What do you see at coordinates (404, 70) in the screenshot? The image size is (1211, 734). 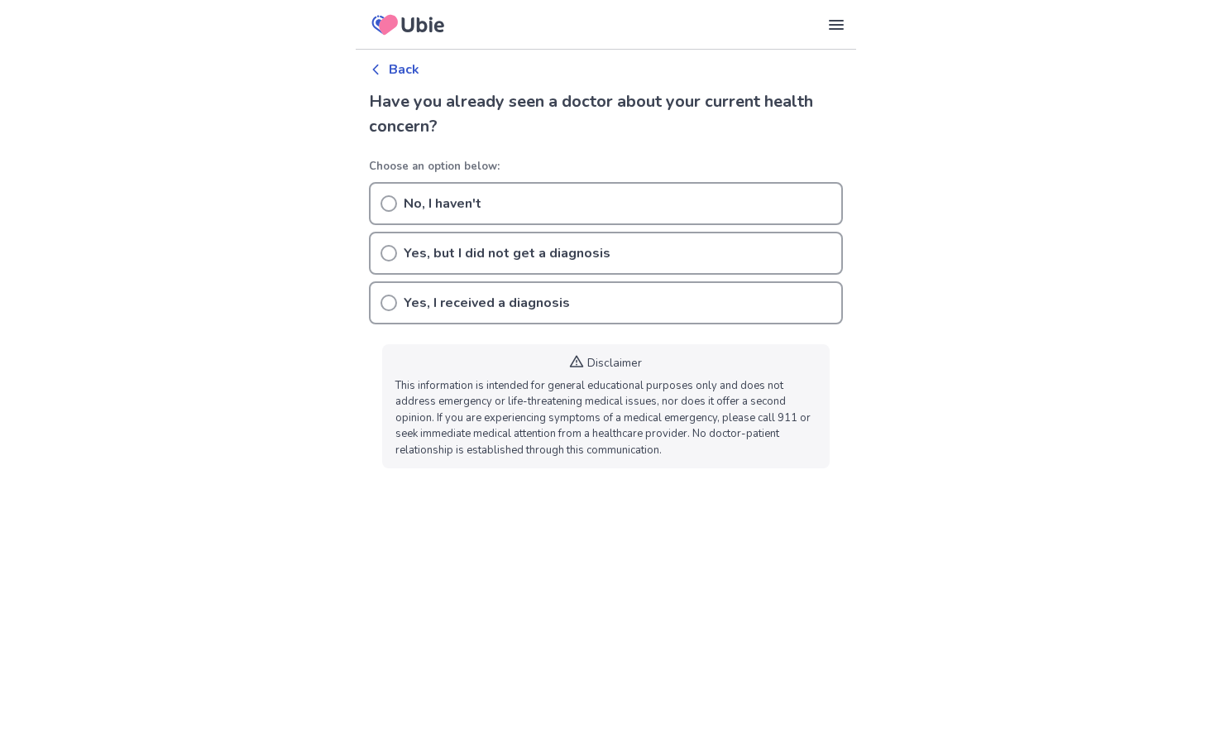 I see `p: Back` at bounding box center [404, 70].